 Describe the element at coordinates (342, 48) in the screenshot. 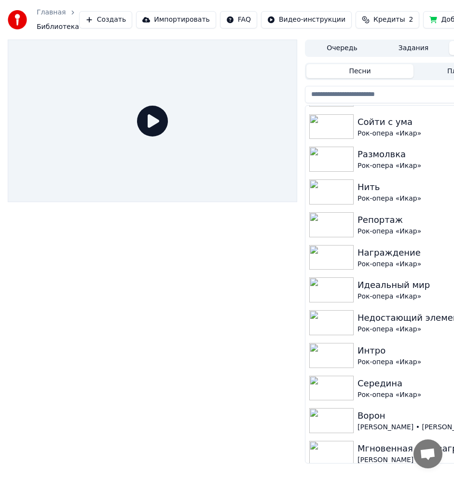

I see `button: Очередь` at that location.